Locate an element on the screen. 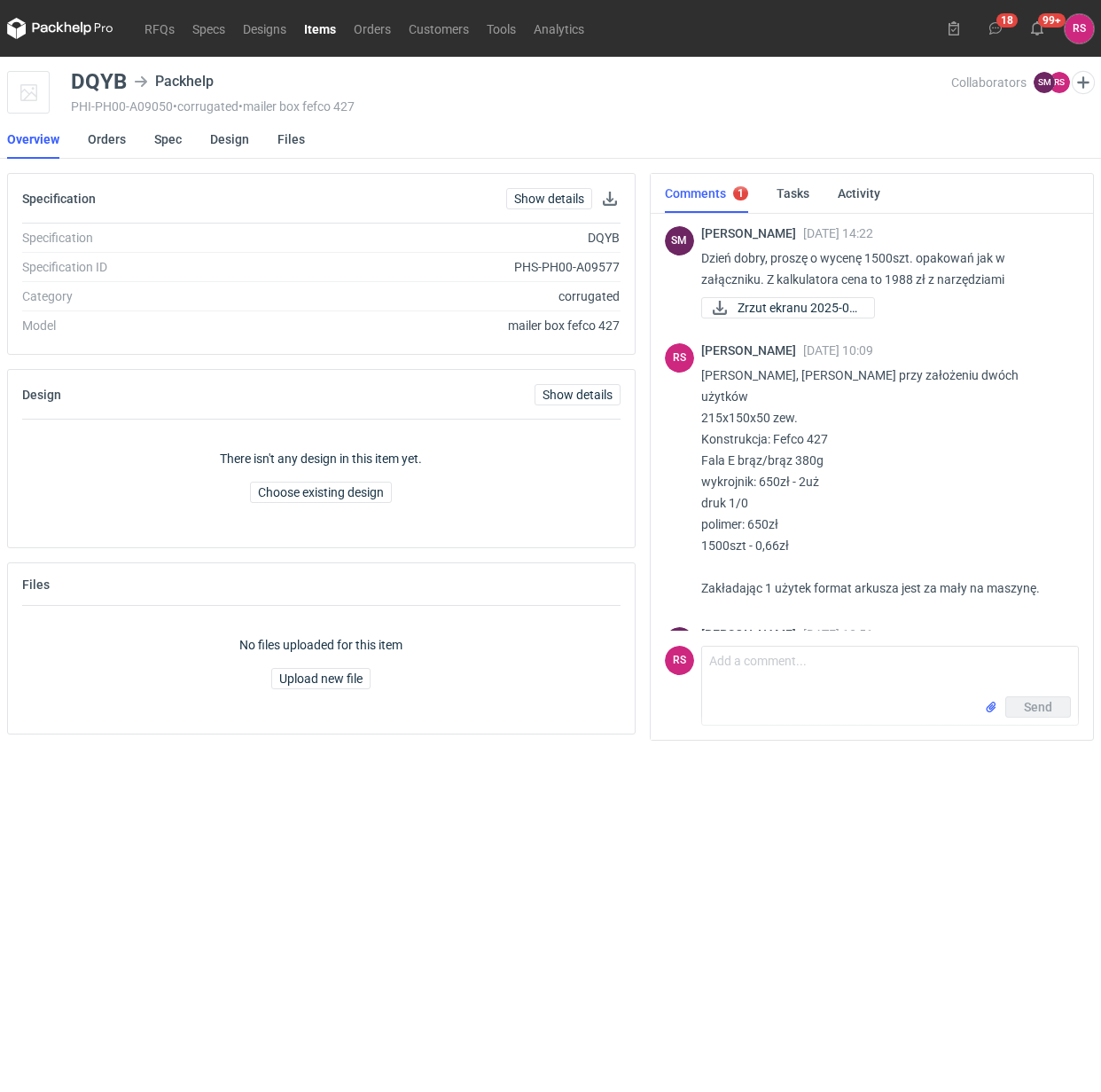 This screenshot has width=1101, height=1092. h2: Design is located at coordinates (41, 394).